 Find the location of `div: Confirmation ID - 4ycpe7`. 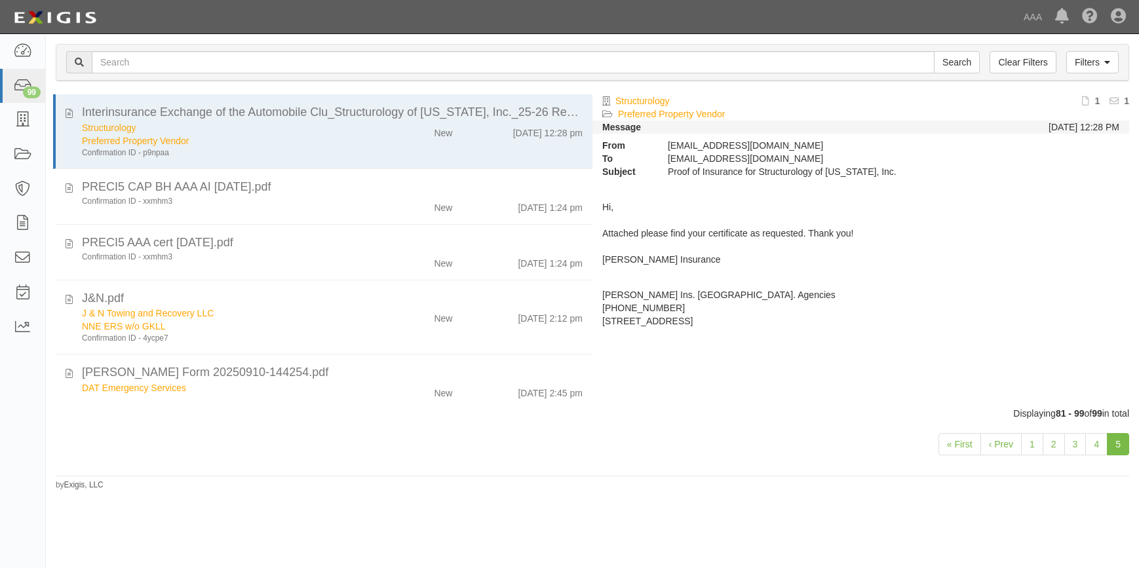

div: Confirmation ID - 4ycpe7 is located at coordinates (223, 338).